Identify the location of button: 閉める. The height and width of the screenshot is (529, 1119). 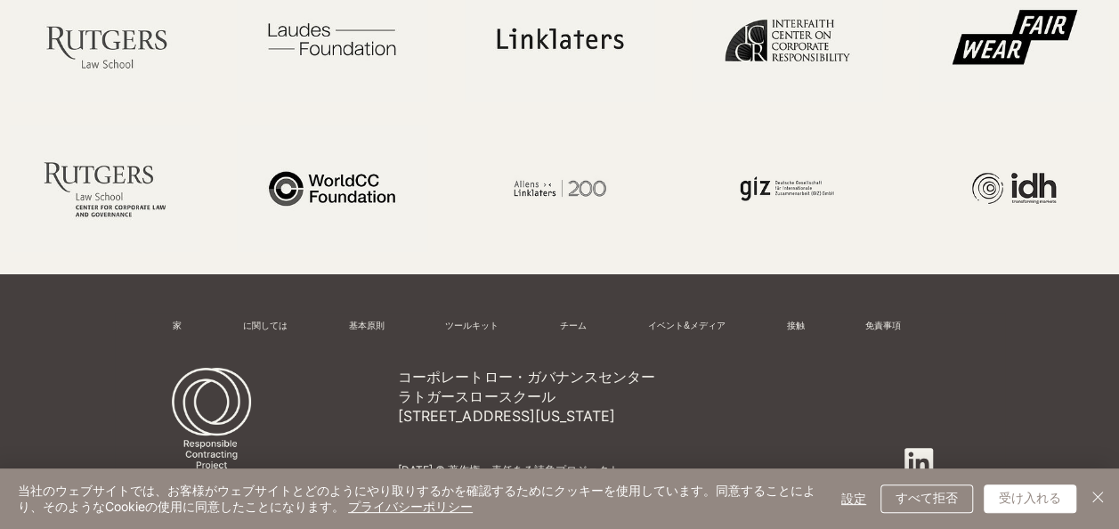
(1098, 499).